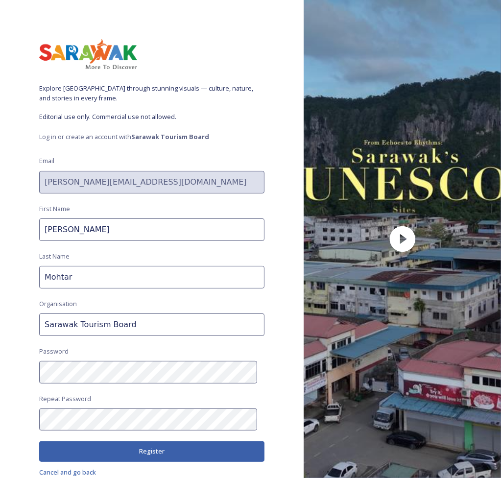  I want to click on span: Organisation, so click(58, 304).